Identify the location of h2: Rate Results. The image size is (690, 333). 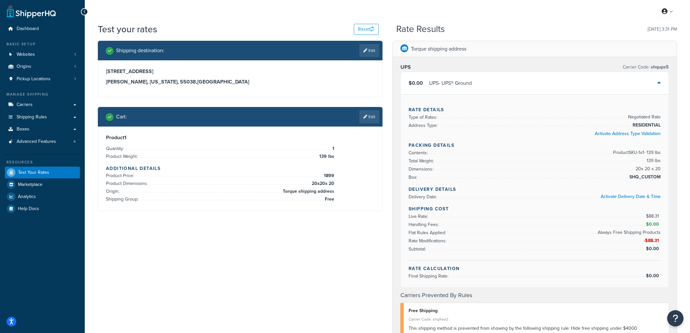
(420, 29).